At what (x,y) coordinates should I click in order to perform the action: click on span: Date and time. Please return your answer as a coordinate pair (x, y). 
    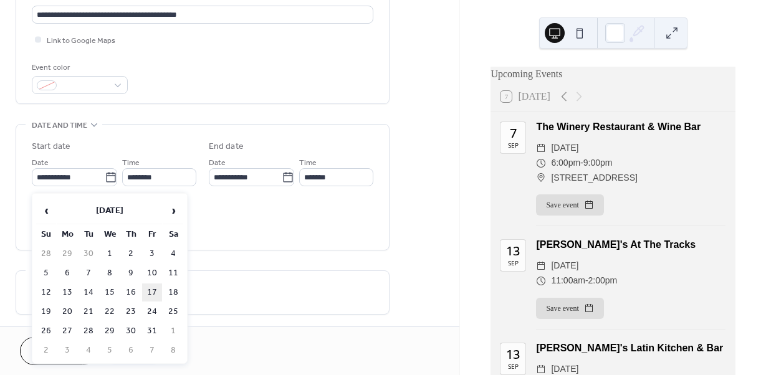
    Looking at the image, I should click on (59, 125).